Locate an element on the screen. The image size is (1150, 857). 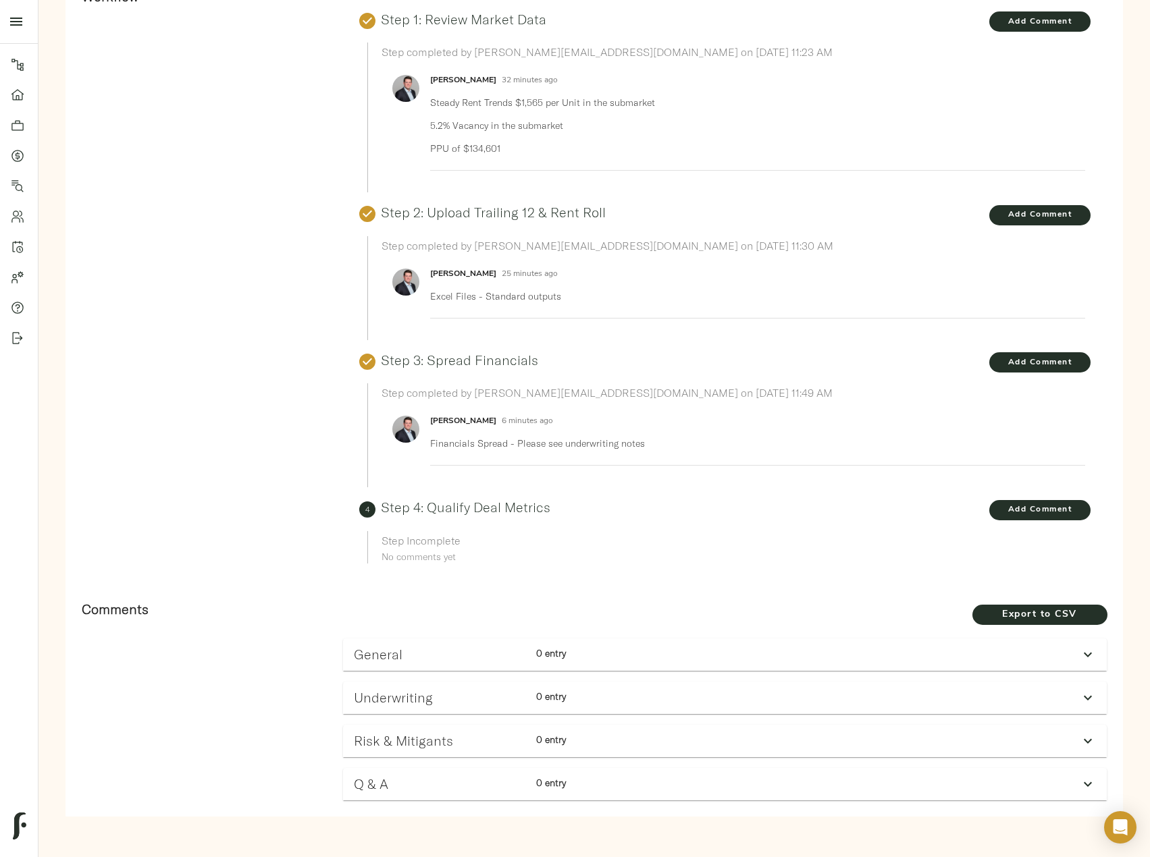
h3: Underwriting is located at coordinates (439, 697).